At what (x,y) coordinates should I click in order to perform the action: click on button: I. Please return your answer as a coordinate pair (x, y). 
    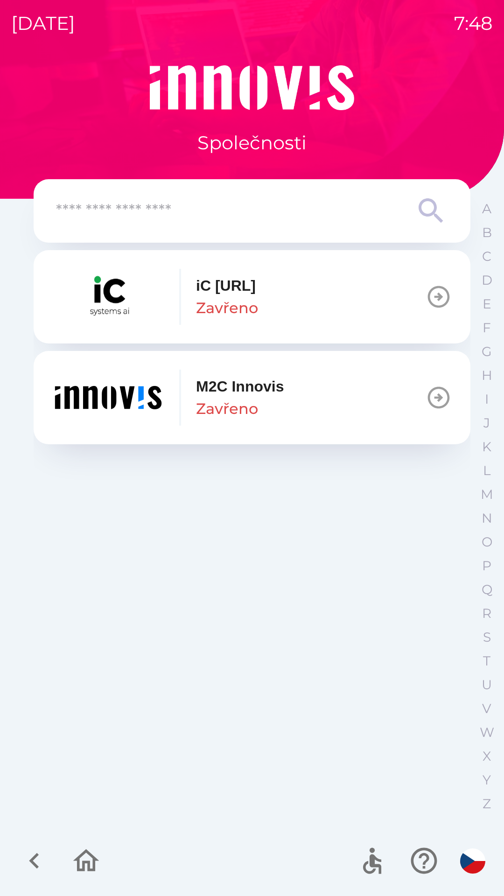
    Looking at the image, I should click on (487, 399).